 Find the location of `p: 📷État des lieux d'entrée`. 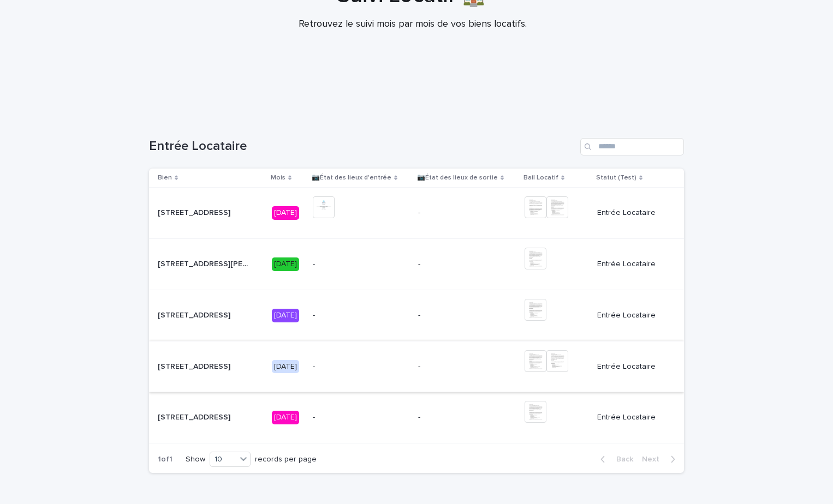

p: 📷État des lieux d'entrée is located at coordinates (352, 178).